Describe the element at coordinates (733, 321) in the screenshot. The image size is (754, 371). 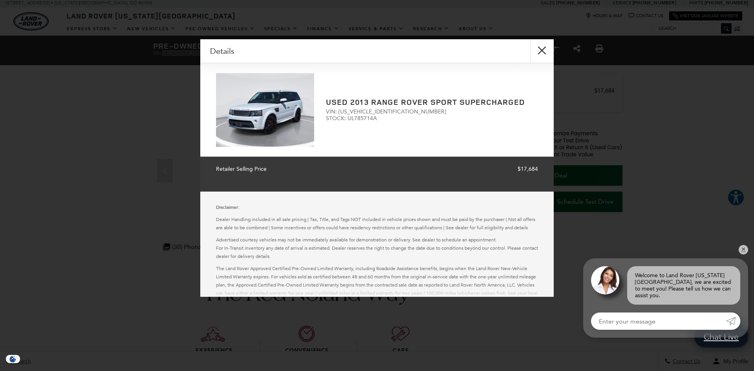
I see `a: Submit` at that location.